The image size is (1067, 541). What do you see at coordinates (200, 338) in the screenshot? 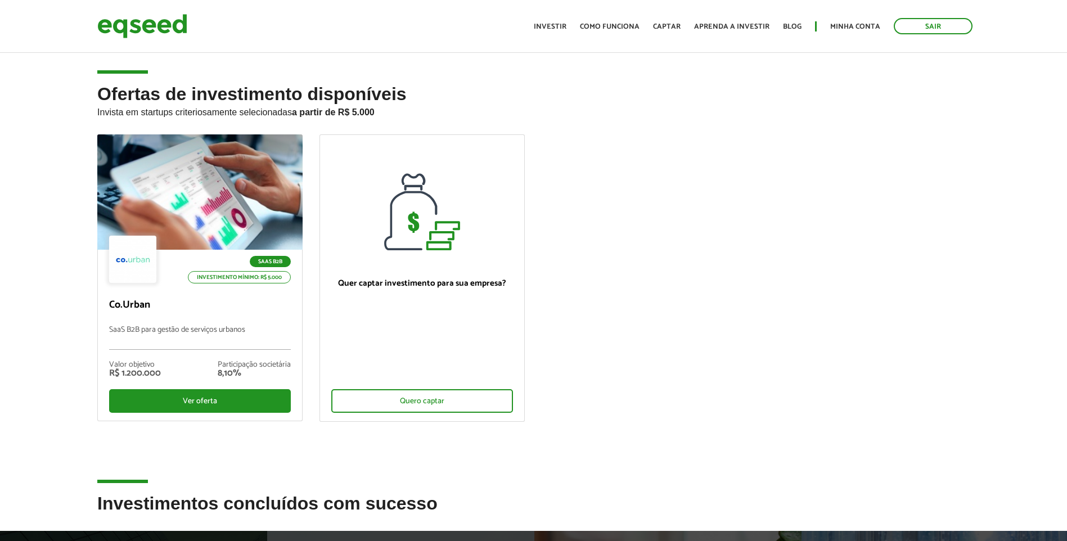
I see `p: SaaS B2B para gestão de serviços urbanos` at bounding box center [200, 338].